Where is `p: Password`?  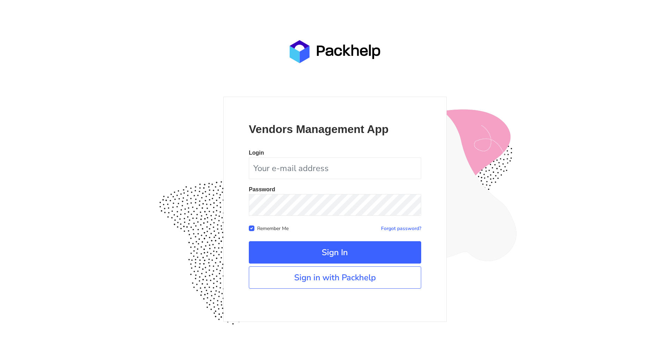 p: Password is located at coordinates (335, 190).